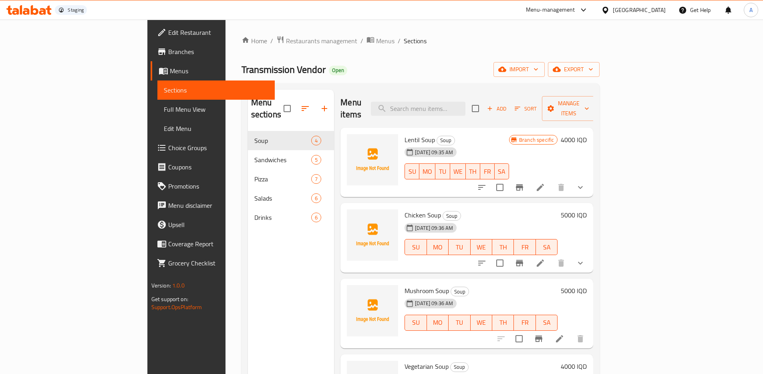 The width and height of the screenshot is (763, 374). I want to click on button: MO, so click(438, 247).